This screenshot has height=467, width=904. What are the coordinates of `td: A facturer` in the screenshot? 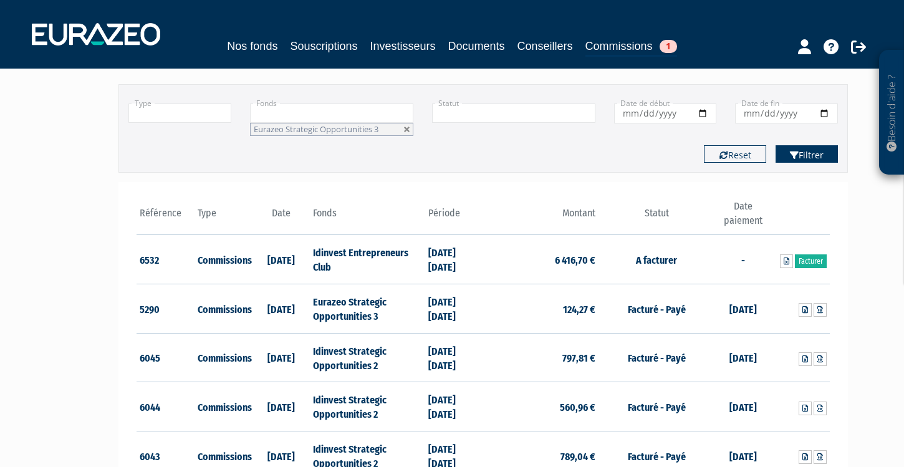 It's located at (656, 259).